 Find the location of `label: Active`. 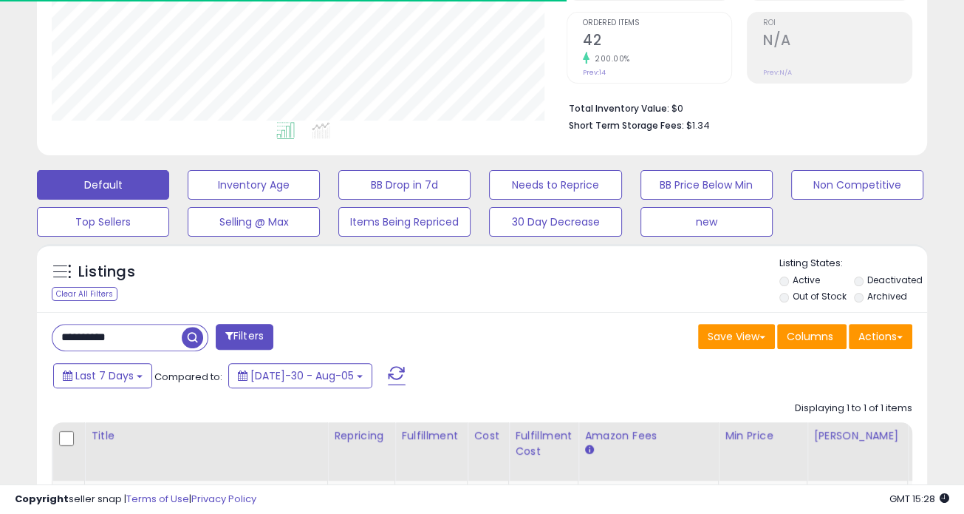

label: Active is located at coordinates (806, 279).